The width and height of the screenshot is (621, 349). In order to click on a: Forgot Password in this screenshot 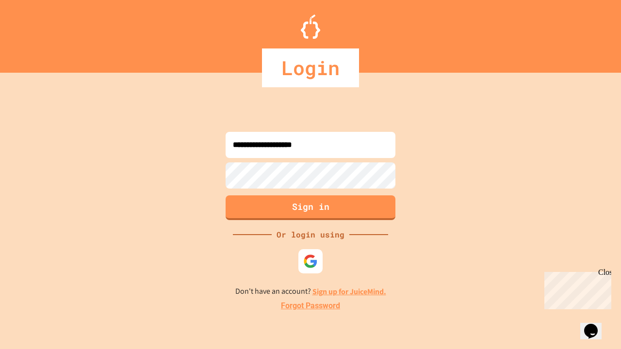, I will do `click(310, 306)`.